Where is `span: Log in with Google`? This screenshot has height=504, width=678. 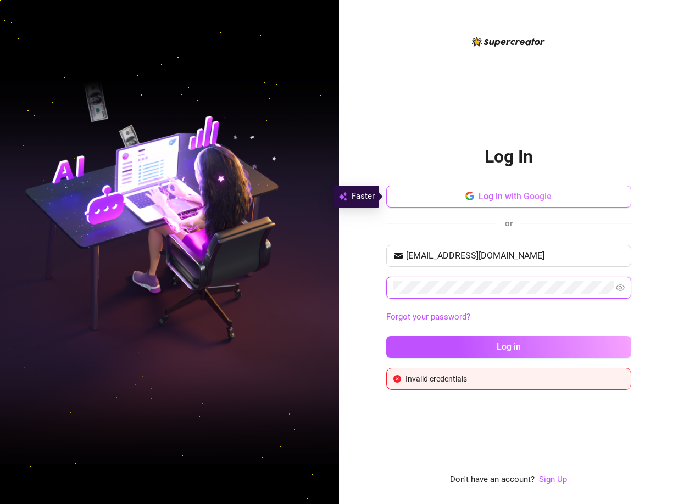 span: Log in with Google is located at coordinates (515, 196).